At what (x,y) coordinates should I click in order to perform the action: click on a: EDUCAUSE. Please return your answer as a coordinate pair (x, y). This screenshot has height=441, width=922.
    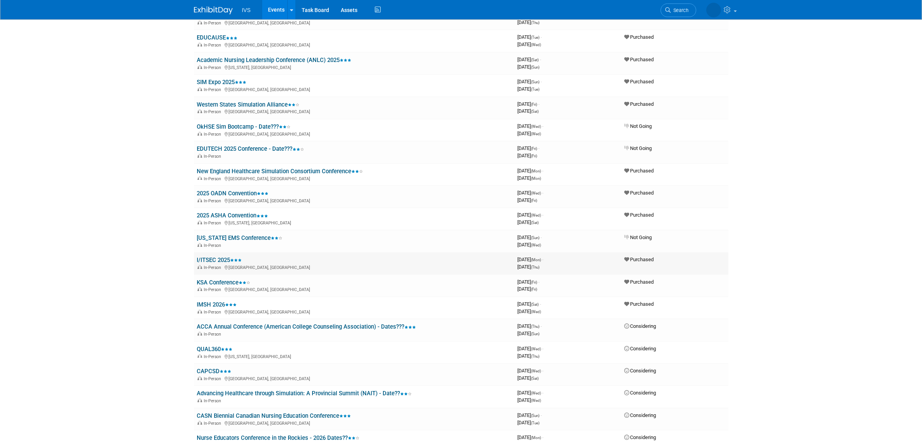
    Looking at the image, I should click on (217, 38).